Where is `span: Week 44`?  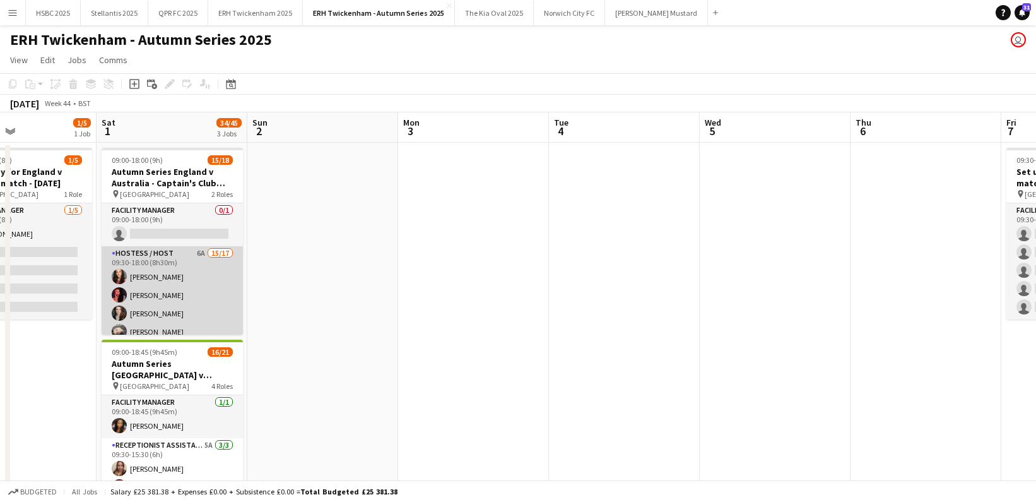
span: Week 44 is located at coordinates (57, 103).